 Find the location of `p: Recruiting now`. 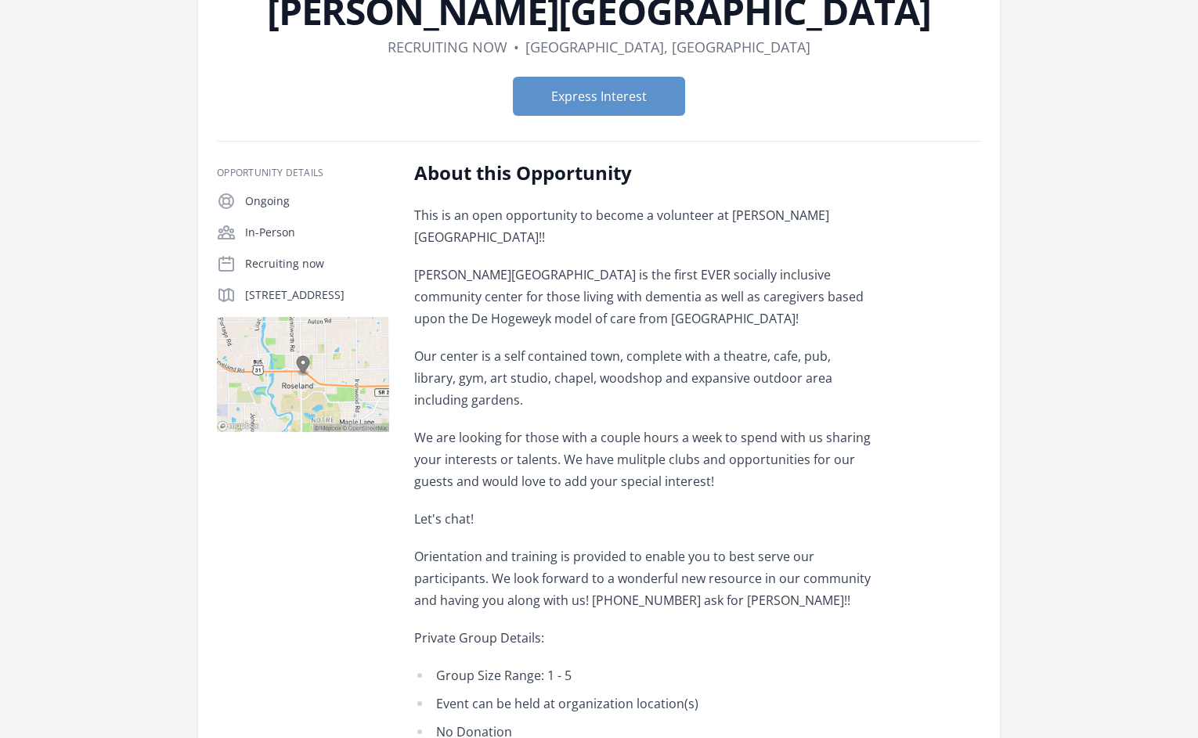

p: Recruiting now is located at coordinates (317, 264).